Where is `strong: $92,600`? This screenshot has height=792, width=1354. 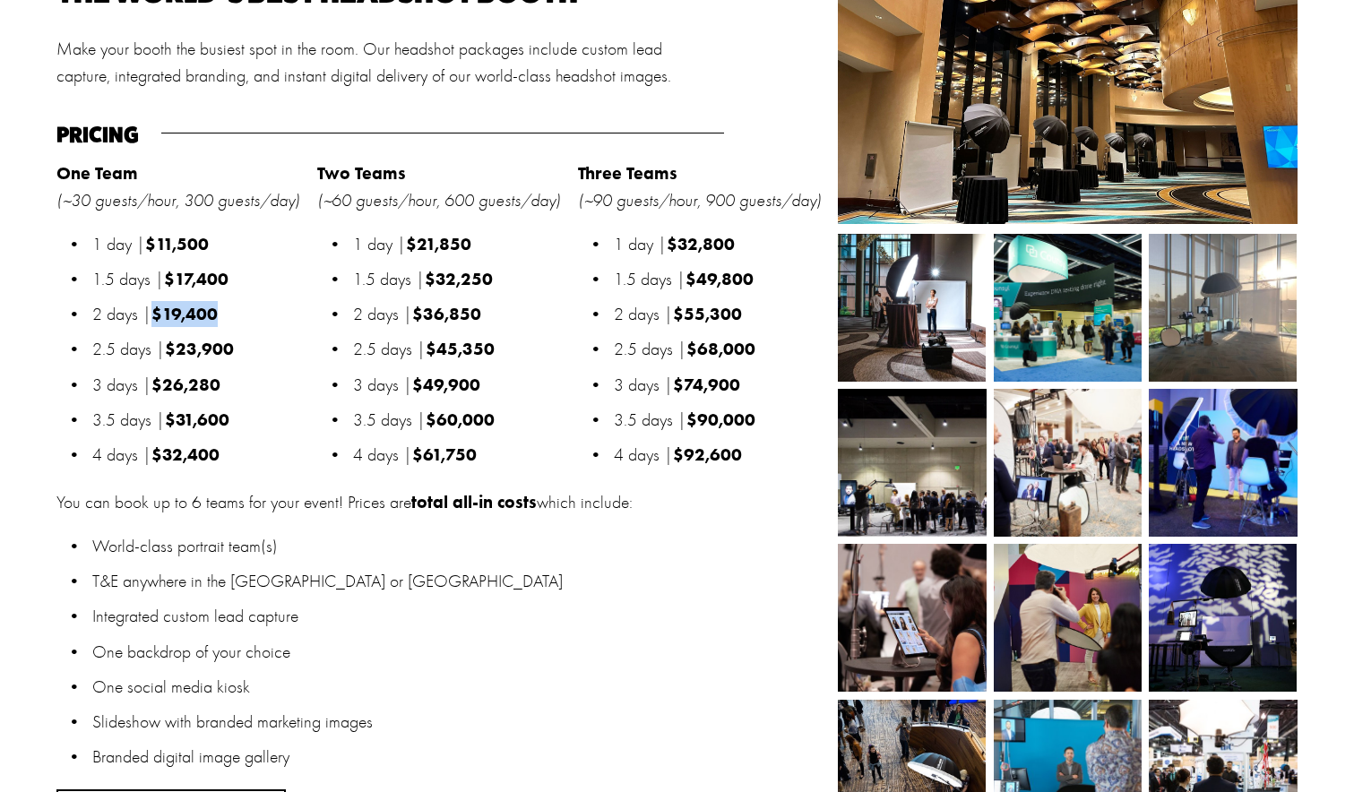 strong: $92,600 is located at coordinates (707, 454).